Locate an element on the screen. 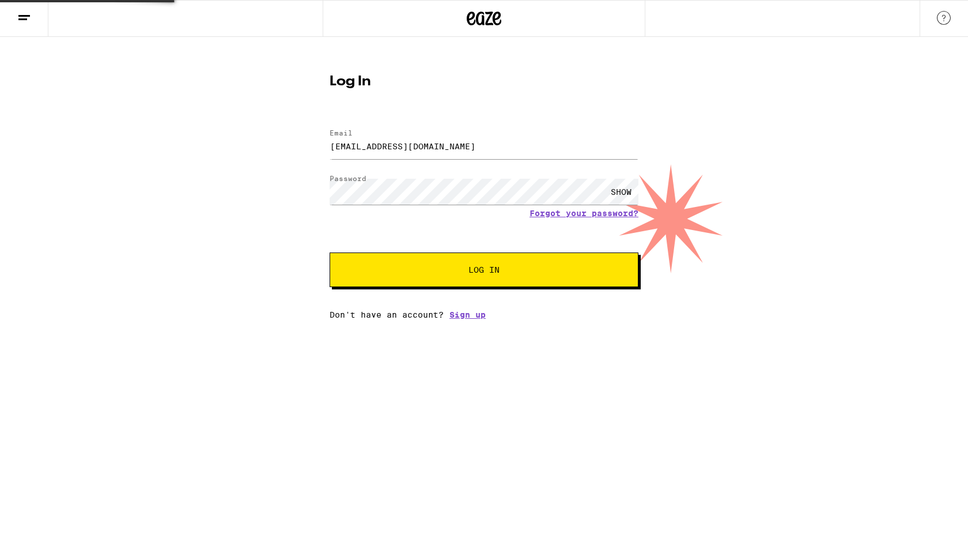 The width and height of the screenshot is (968, 535). label: Password is located at coordinates (348, 178).